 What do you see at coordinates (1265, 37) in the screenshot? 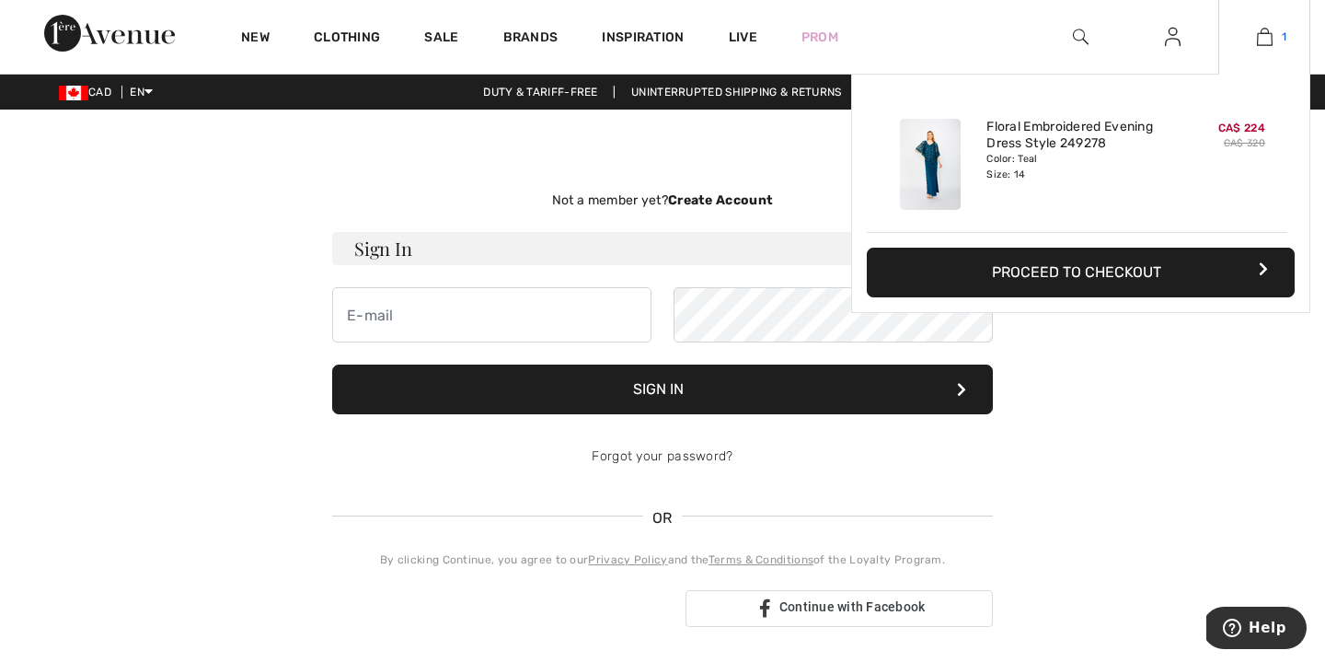
I see `a: 1` at bounding box center [1265, 37].